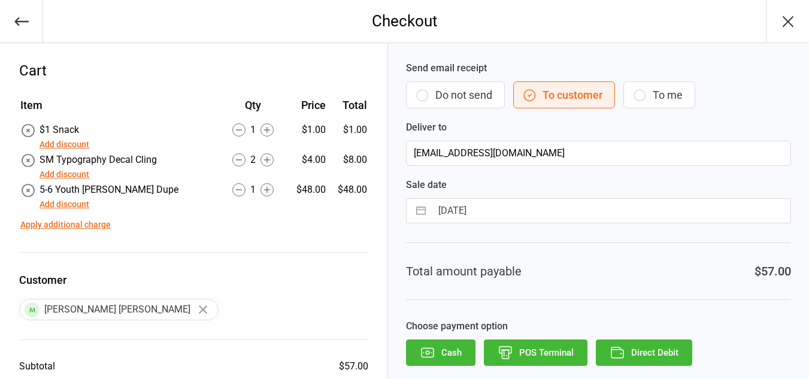  Describe the element at coordinates (535, 353) in the screenshot. I see `button: POS Terminal` at that location.